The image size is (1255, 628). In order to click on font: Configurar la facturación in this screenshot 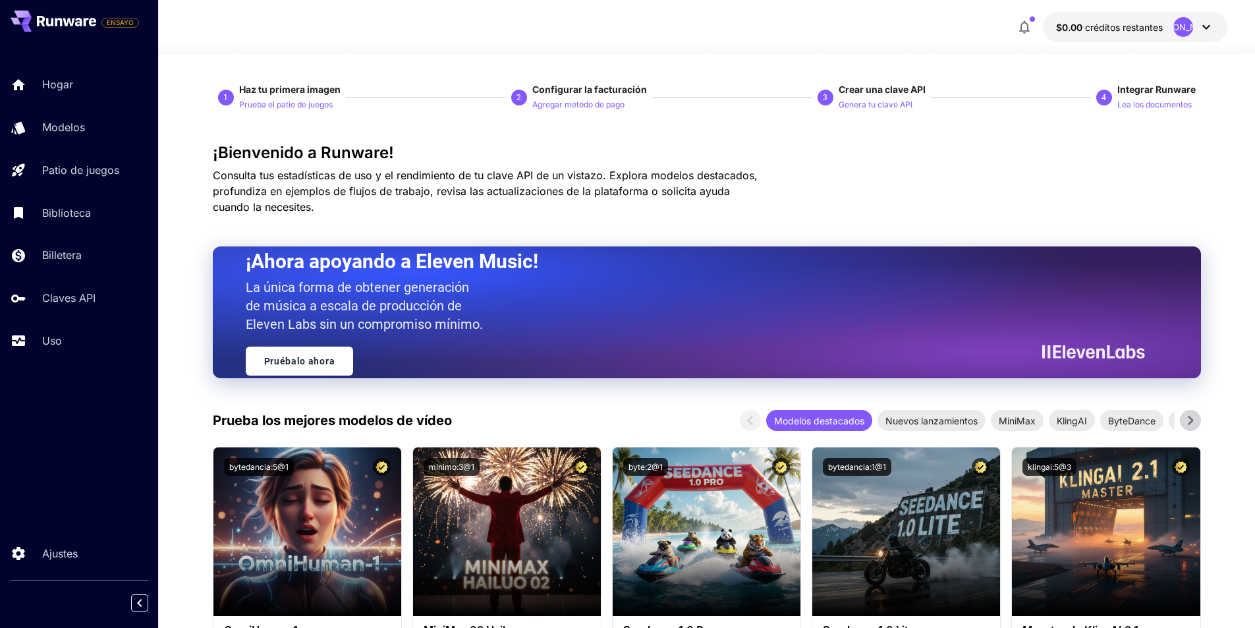, I will do `click(590, 89)`.